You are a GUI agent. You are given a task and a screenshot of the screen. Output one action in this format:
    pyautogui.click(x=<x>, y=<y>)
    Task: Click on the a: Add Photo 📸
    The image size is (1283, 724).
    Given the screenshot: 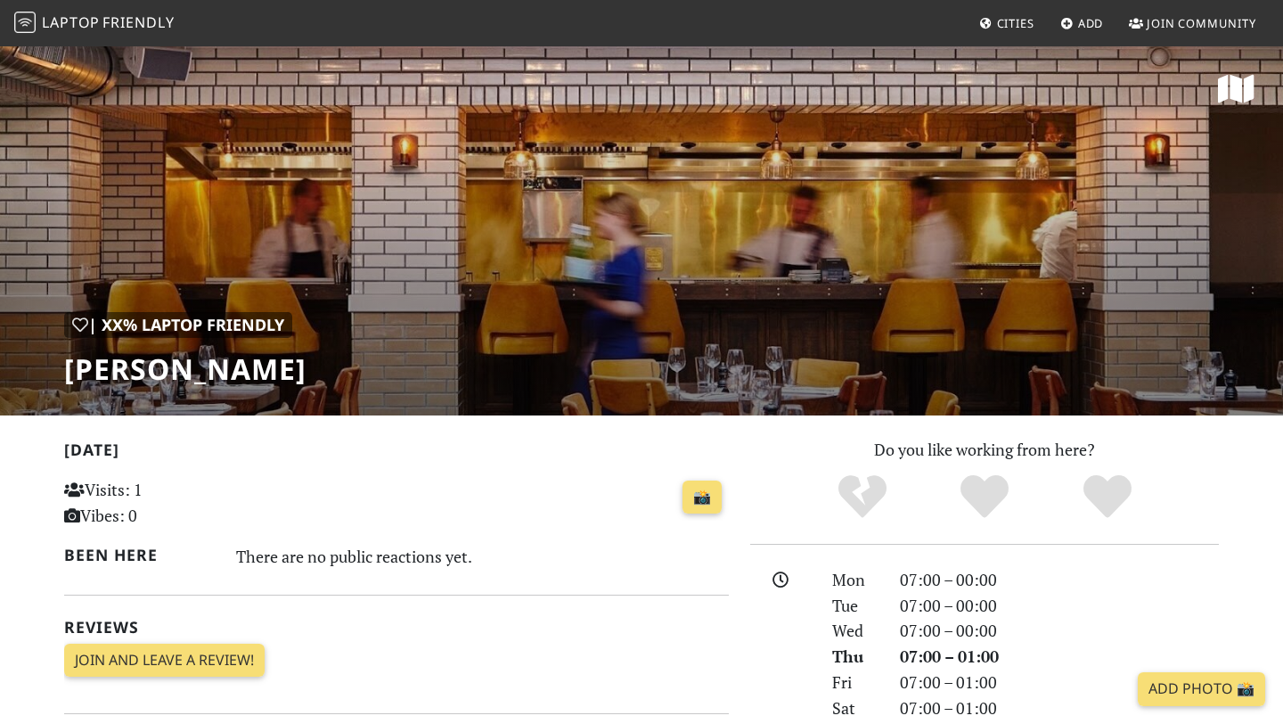 What is the action you would take?
    pyautogui.click(x=1201, y=689)
    